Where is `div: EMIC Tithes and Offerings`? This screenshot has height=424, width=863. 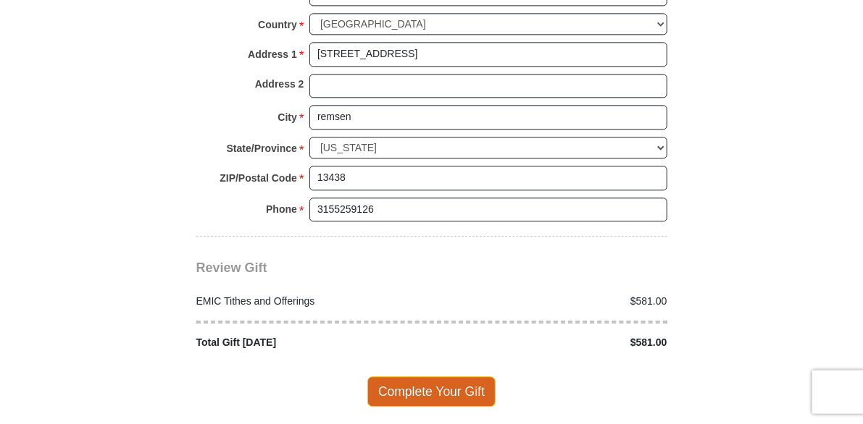 div: EMIC Tithes and Offerings is located at coordinates (310, 302).